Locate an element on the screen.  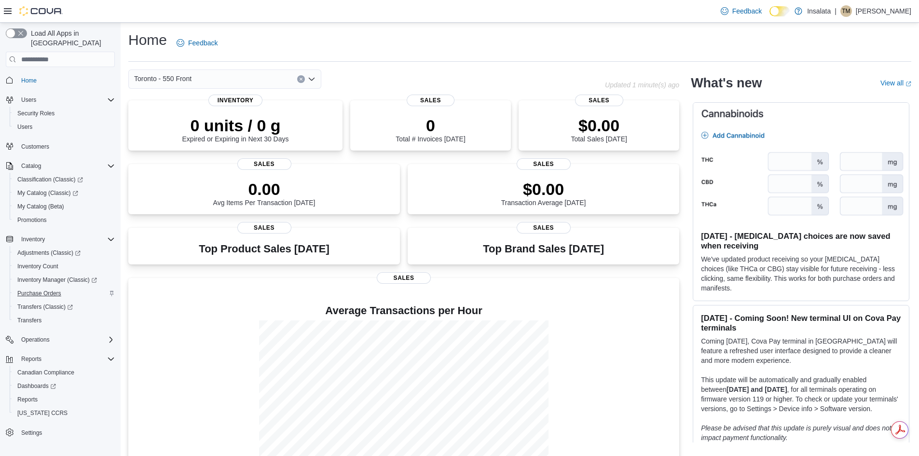
em: Please be advised that this update is purely visual and does not impact payment functionality. is located at coordinates (796, 433).